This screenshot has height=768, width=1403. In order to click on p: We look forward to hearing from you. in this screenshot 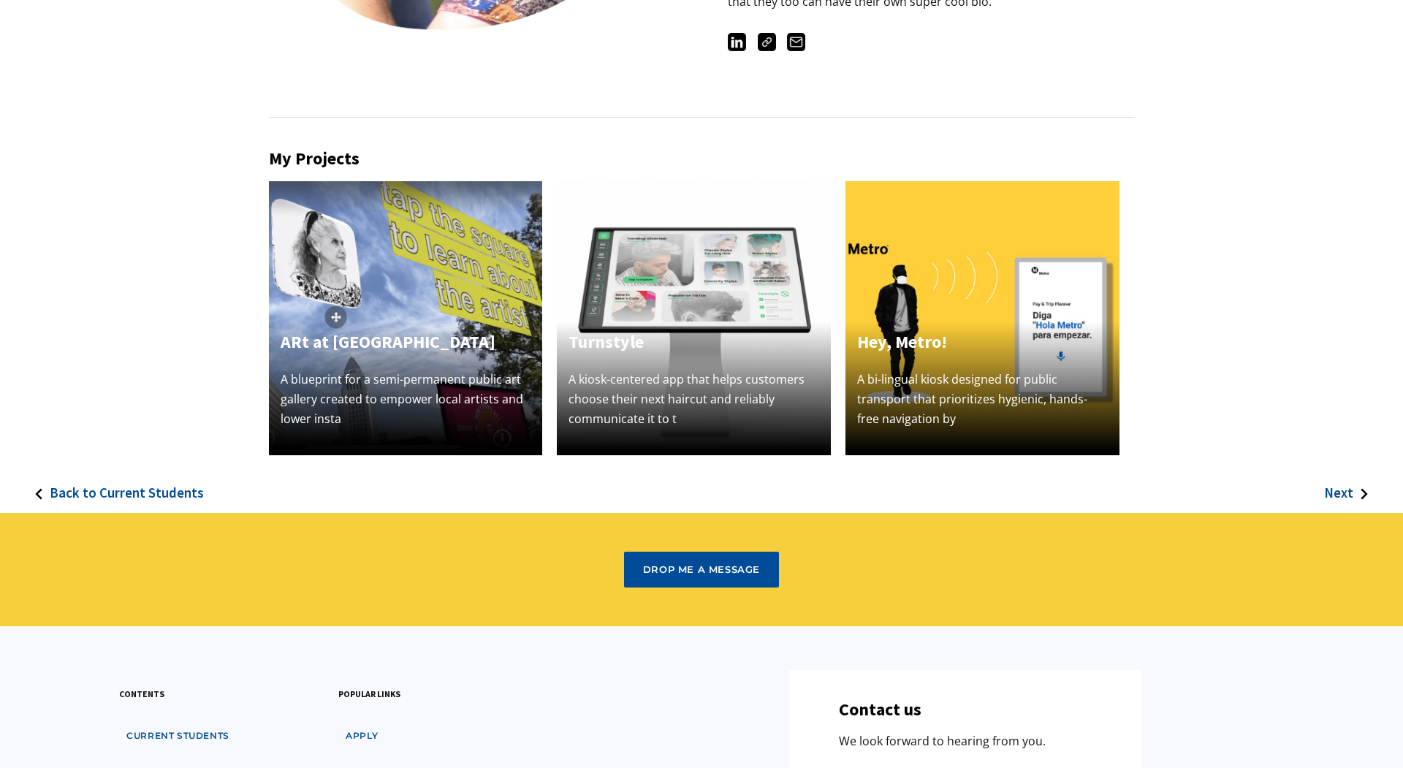, I will do `click(942, 741)`.